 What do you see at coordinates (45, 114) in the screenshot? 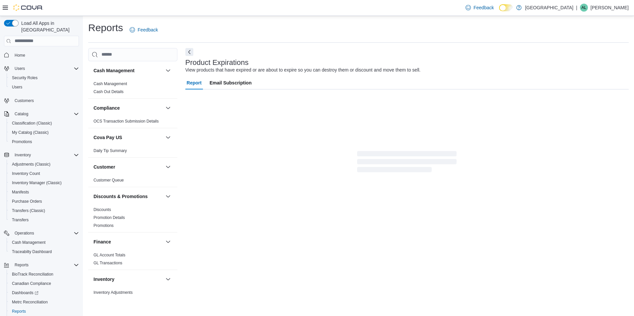
I see `span: Catalog` at bounding box center [45, 114].